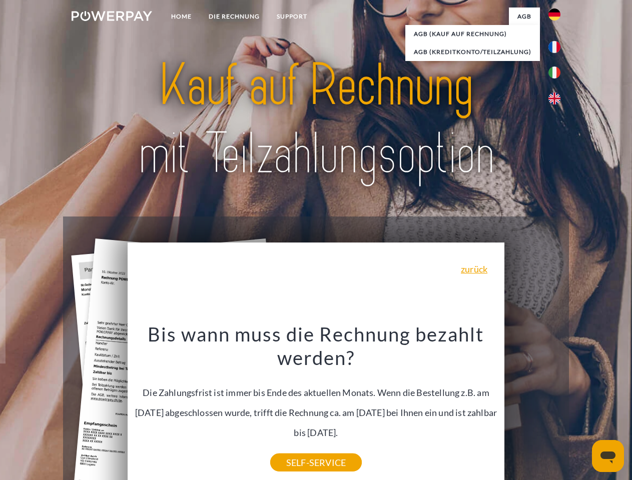 The image size is (632, 480). Describe the element at coordinates (316, 463) in the screenshot. I see `a: SELF-SERVICE` at that location.